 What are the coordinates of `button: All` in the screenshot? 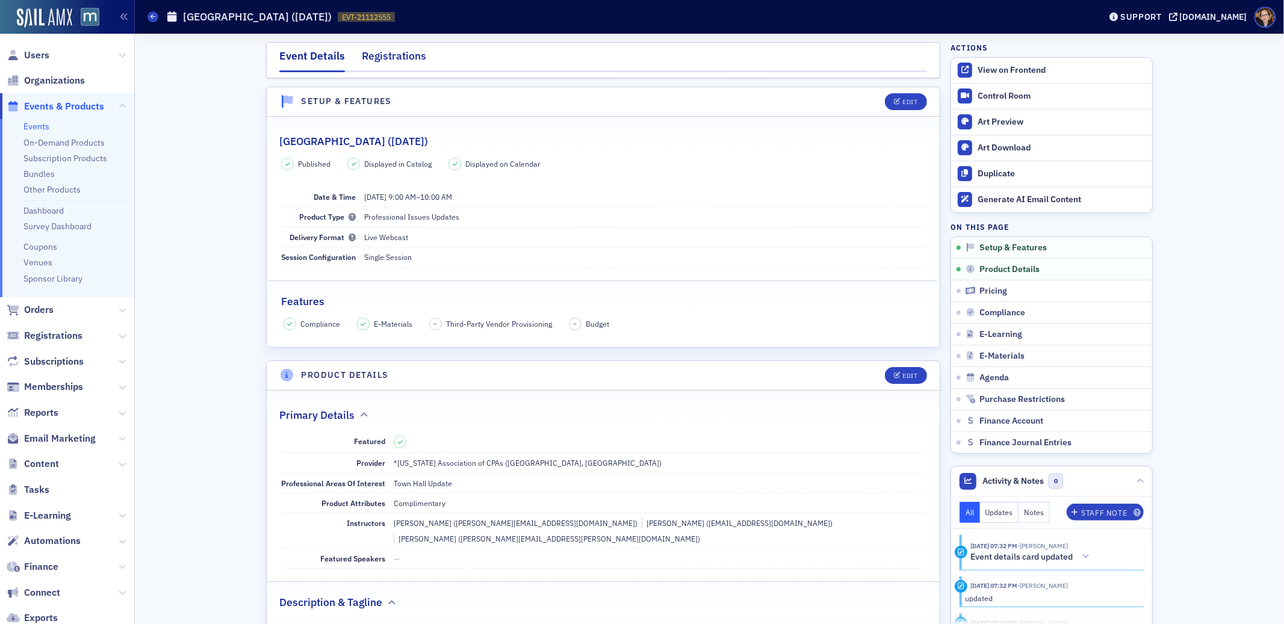 It's located at (970, 512).